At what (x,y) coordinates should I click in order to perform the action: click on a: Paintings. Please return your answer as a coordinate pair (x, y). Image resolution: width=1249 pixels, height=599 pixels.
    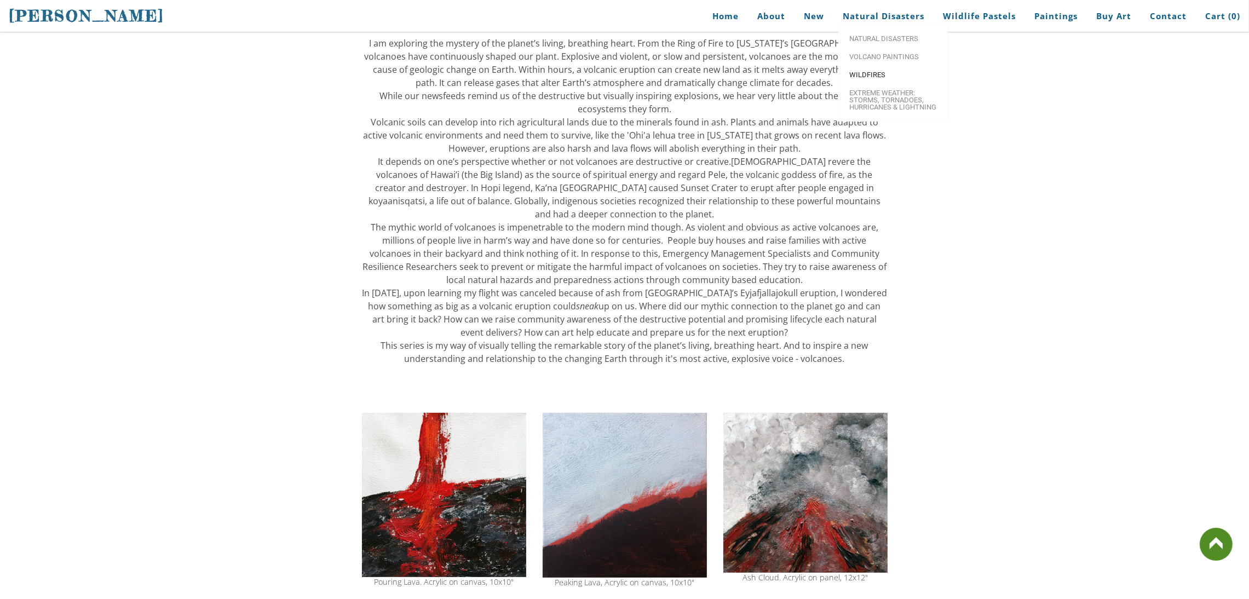
    Looking at the image, I should click on (1056, 16).